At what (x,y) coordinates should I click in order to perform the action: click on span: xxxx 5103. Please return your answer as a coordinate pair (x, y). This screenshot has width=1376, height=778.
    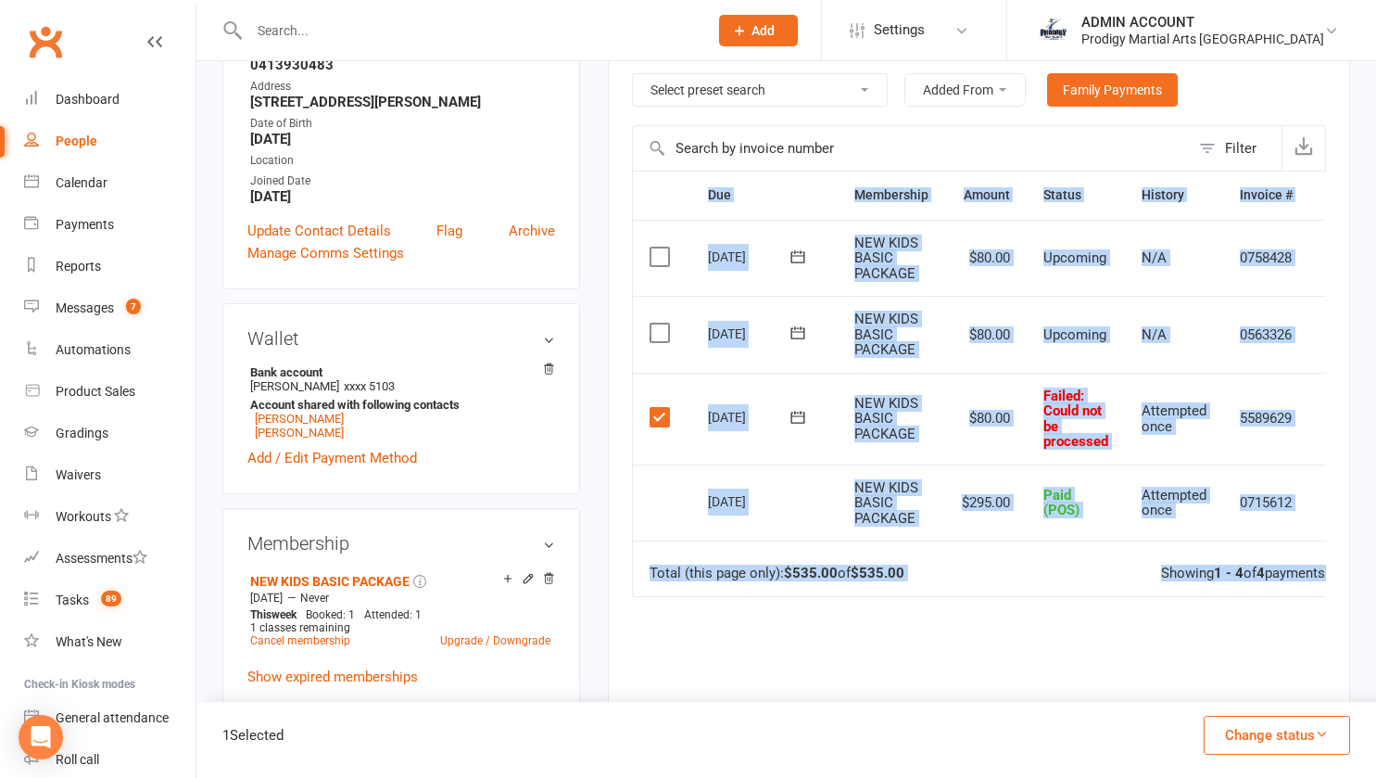
    Looking at the image, I should click on (369, 386).